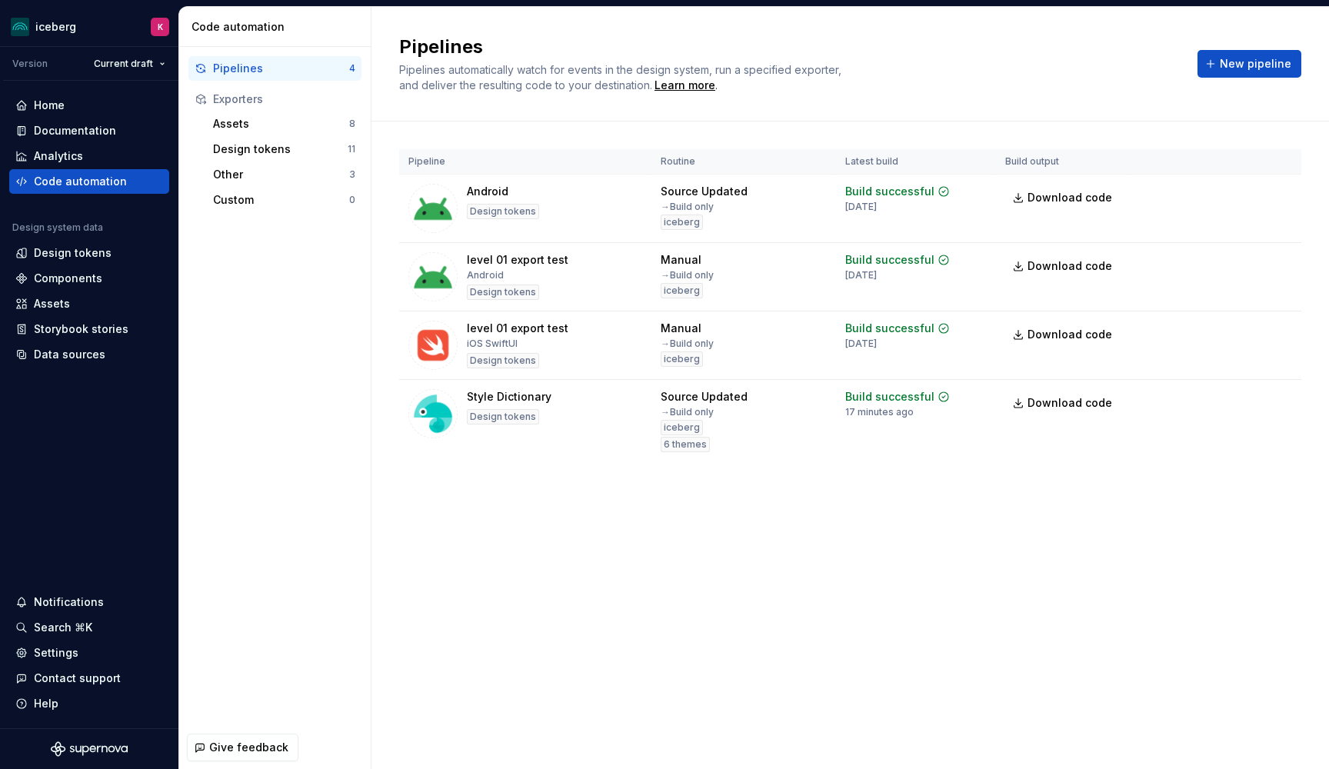  I want to click on button: Assets8, so click(284, 124).